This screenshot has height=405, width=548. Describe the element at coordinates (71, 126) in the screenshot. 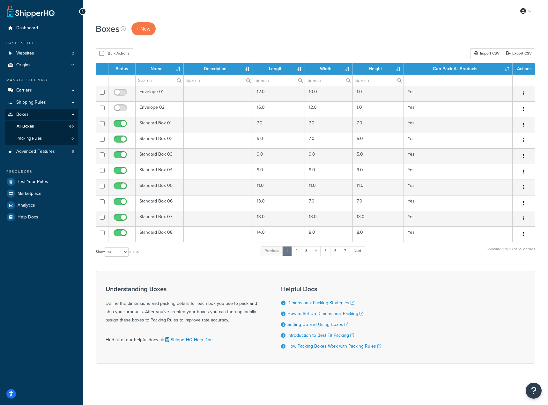

I see `span: 65` at that location.